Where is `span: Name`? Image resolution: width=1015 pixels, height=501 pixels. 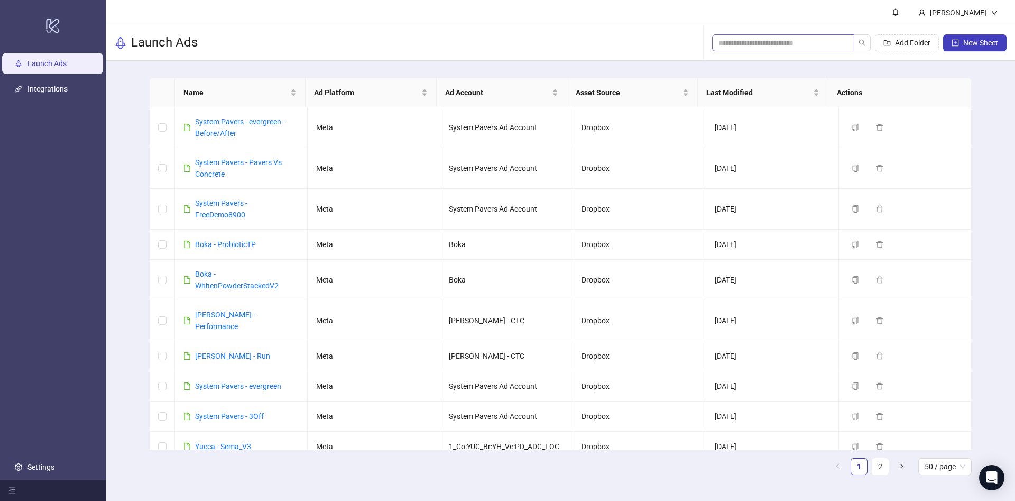 span: Name is located at coordinates (236, 93).